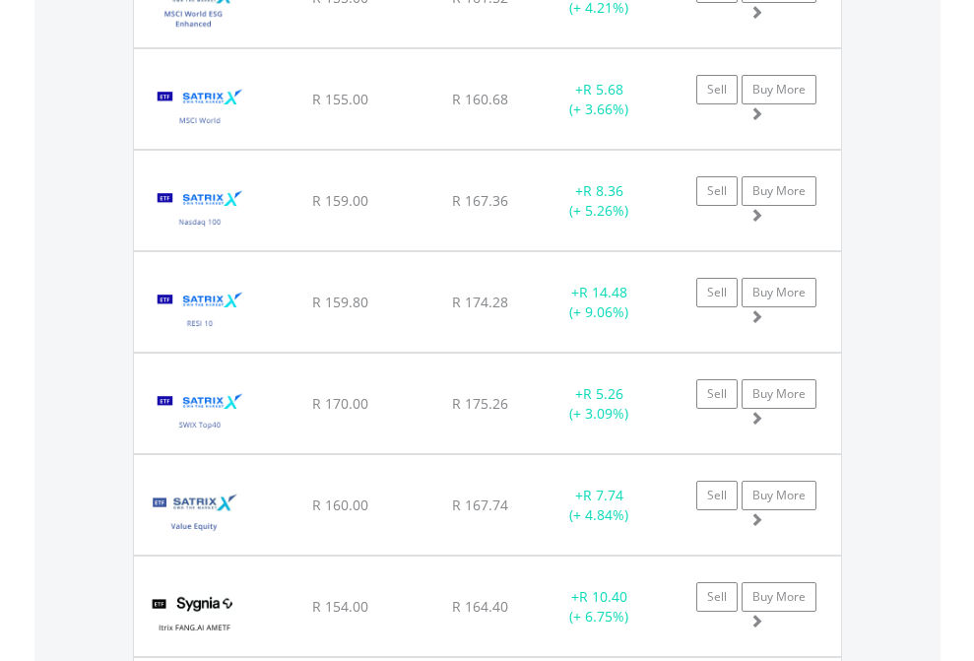  What do you see at coordinates (200, 412) in the screenshot?
I see `img: TFSA.STXSWX.png` at bounding box center [200, 412].